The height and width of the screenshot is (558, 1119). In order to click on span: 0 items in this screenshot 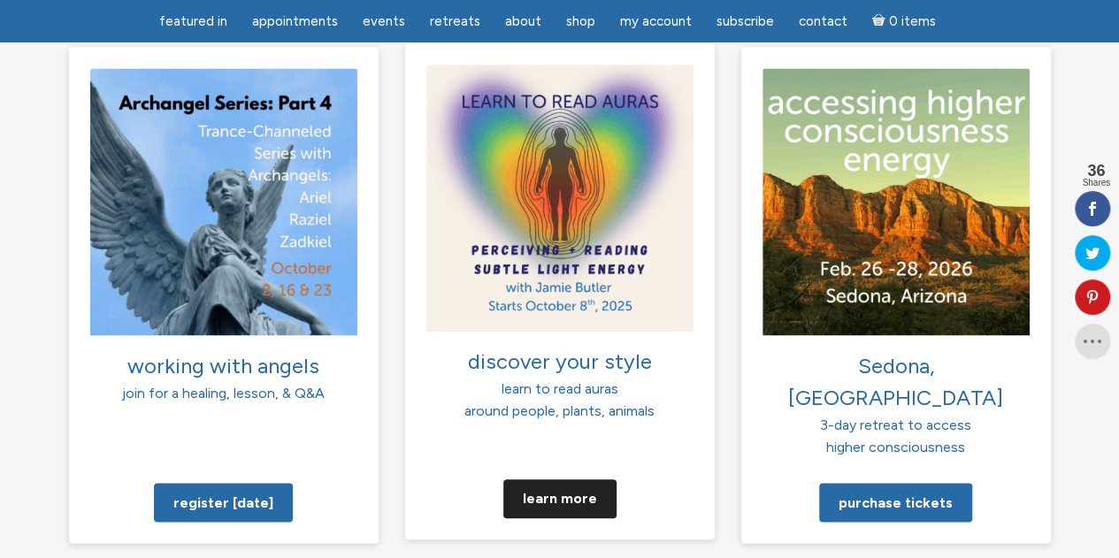, I will do `click(911, 21)`.